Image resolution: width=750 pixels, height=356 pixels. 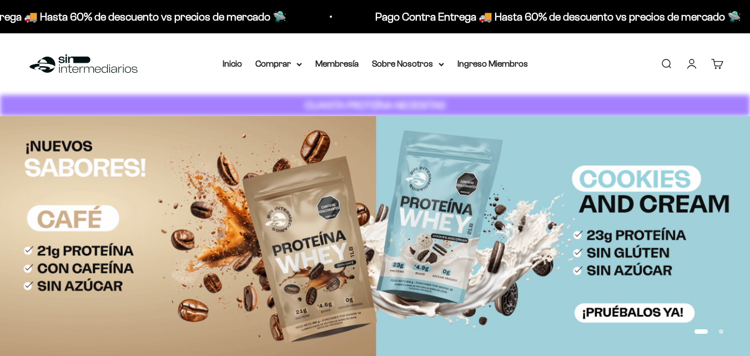 What do you see at coordinates (408, 64) in the screenshot?
I see `summary: Sobre Nosotros` at bounding box center [408, 64].